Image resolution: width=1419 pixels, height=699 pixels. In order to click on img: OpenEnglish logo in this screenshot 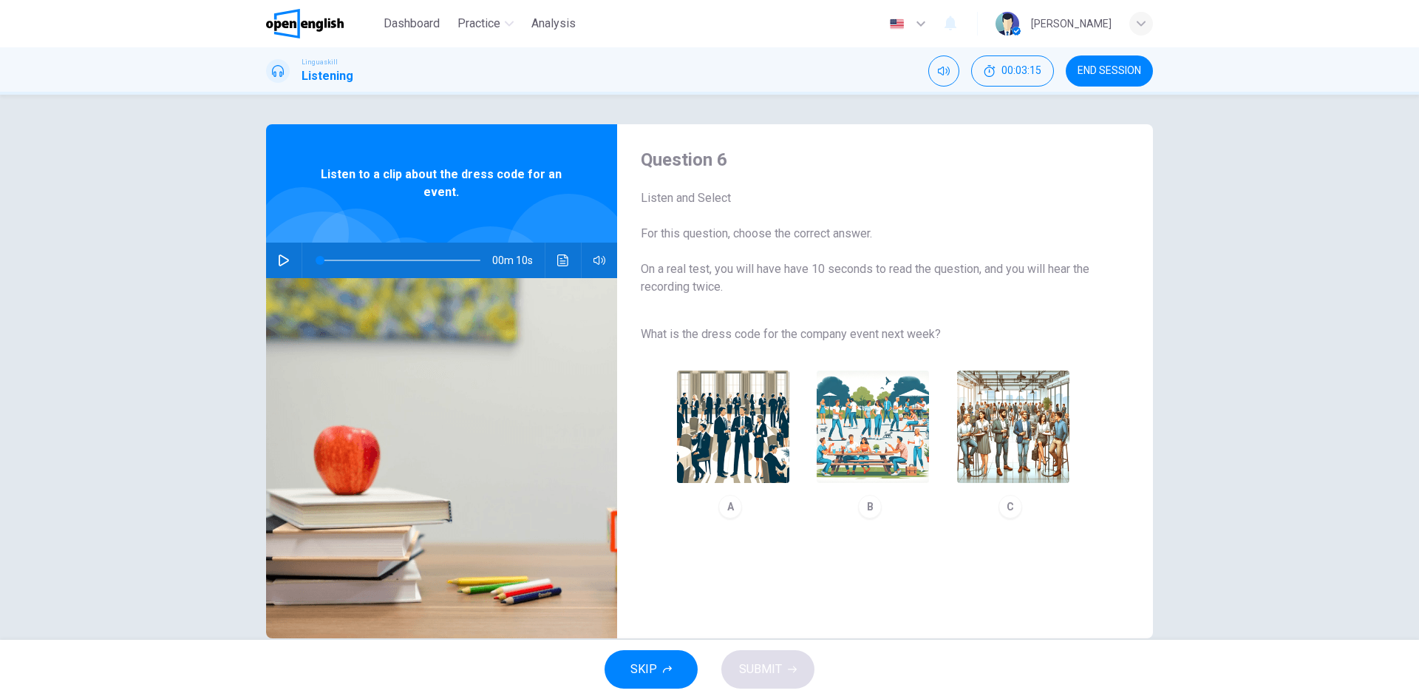, I will do `click(305, 24)`.